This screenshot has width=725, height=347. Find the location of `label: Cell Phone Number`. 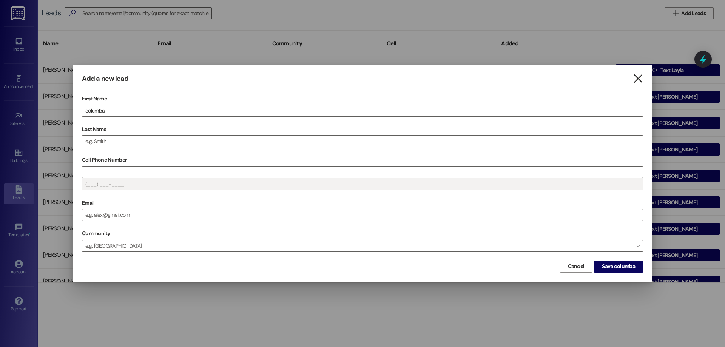

label: Cell Phone Number is located at coordinates (362, 160).